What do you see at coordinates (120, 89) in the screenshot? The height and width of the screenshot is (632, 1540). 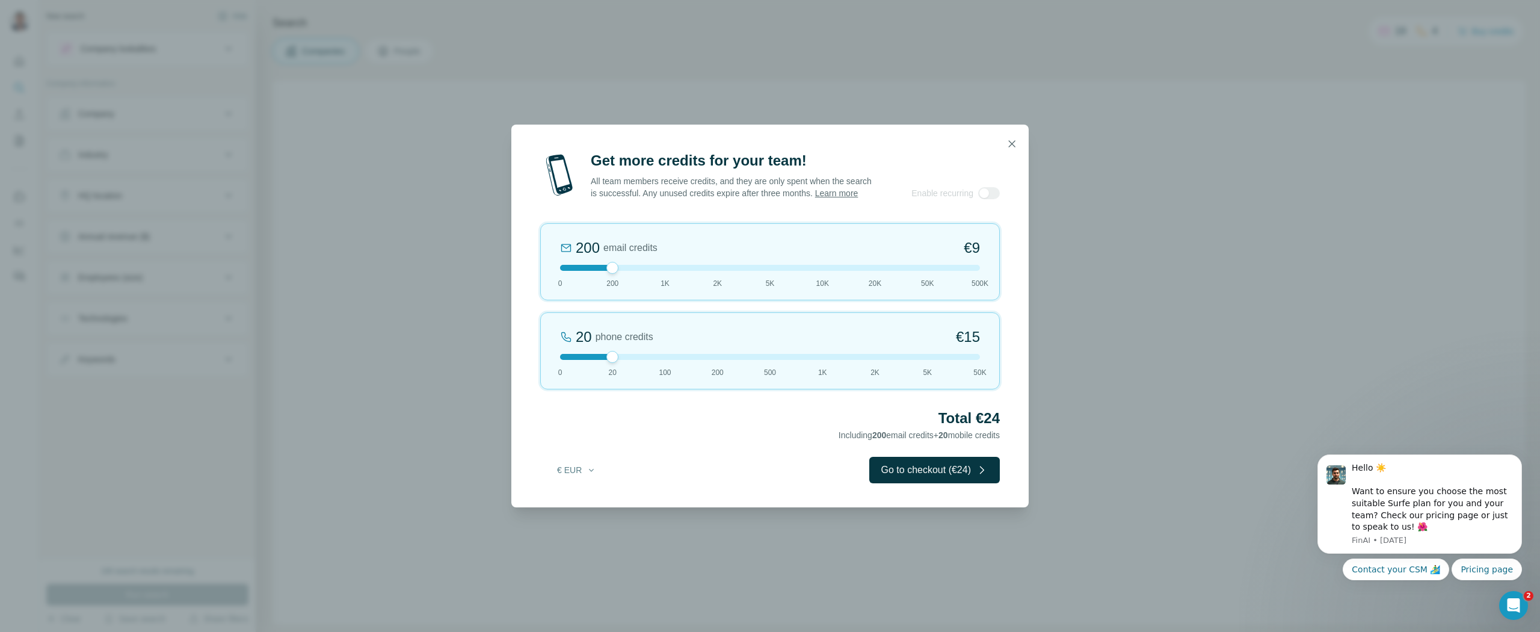 I see `div: message notification from FinAI, 1w ago. Hello ☀️ Want to ensure you choose the most suitable Sur...` at bounding box center [120, 89].